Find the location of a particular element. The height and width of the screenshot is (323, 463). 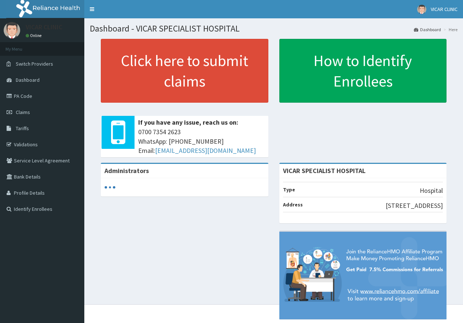

span: Switch Providers is located at coordinates (34, 64).